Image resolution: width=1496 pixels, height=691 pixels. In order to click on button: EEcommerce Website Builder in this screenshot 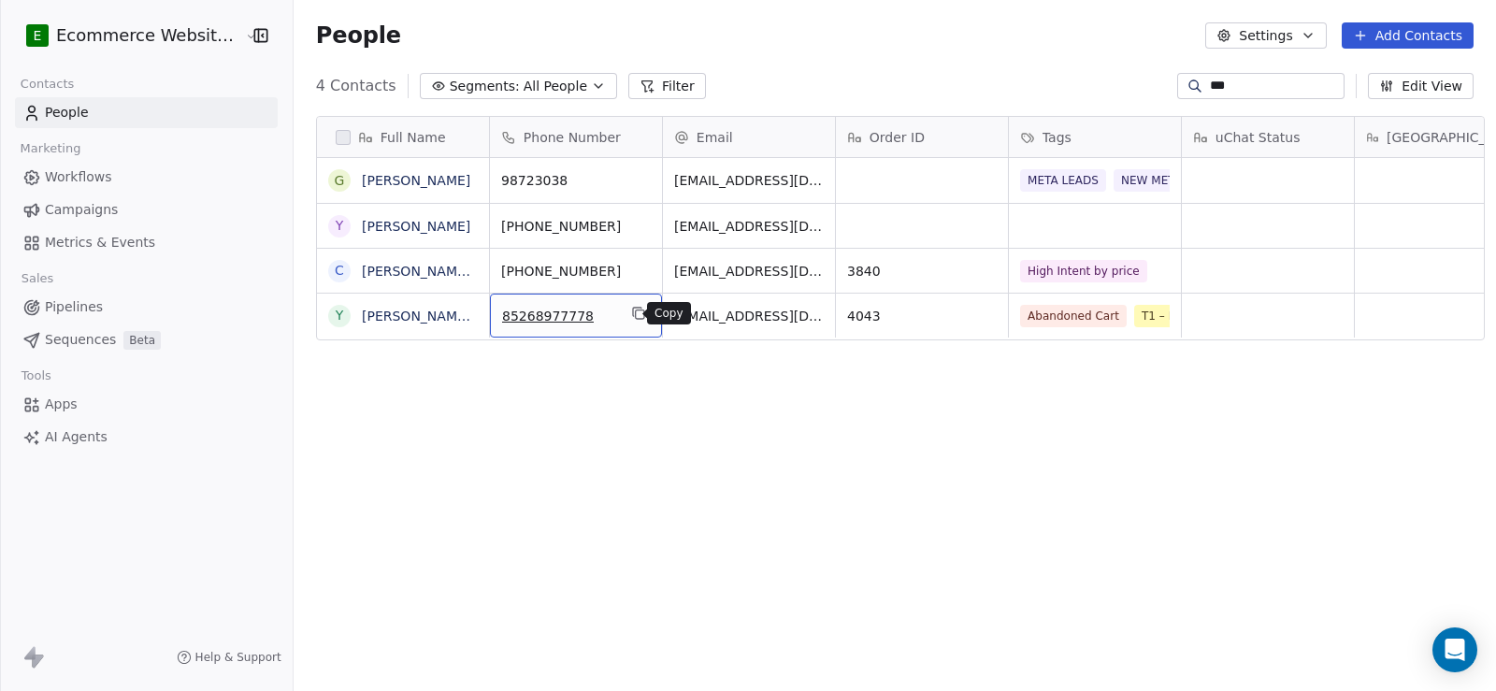, I will do `click(127, 36)`.